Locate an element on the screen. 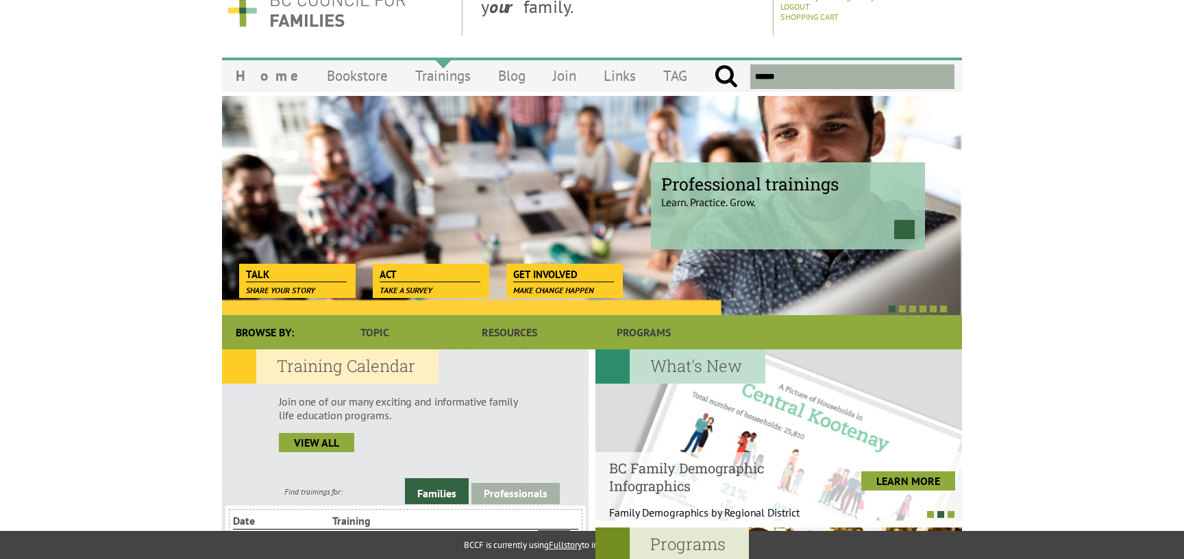  li: Date is located at coordinates (281, 521).